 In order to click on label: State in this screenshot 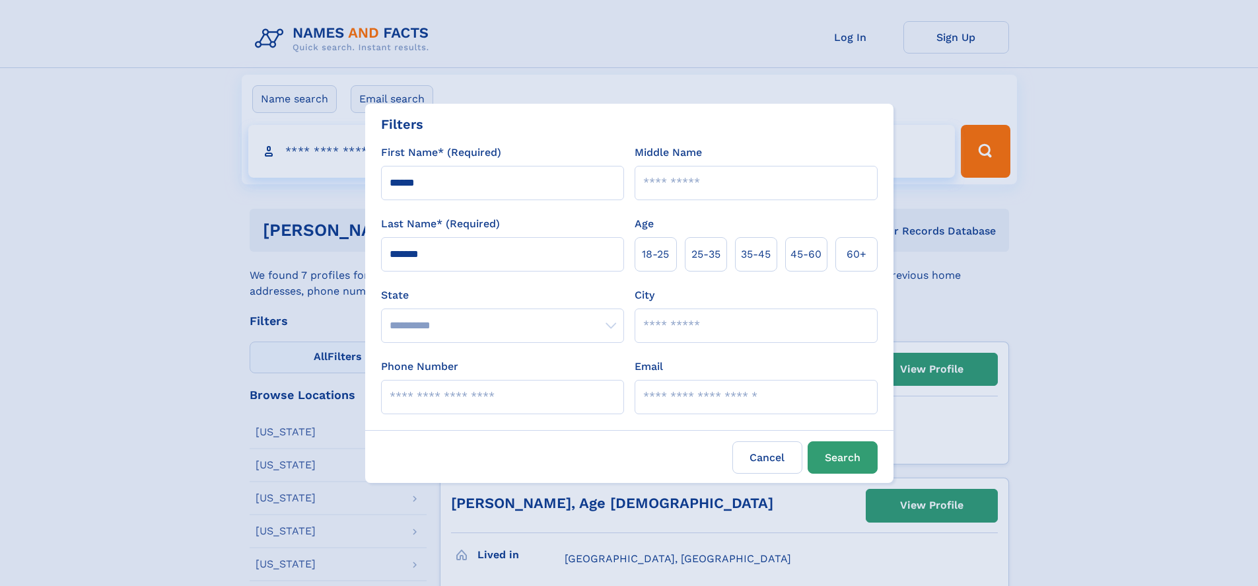, I will do `click(503, 295)`.